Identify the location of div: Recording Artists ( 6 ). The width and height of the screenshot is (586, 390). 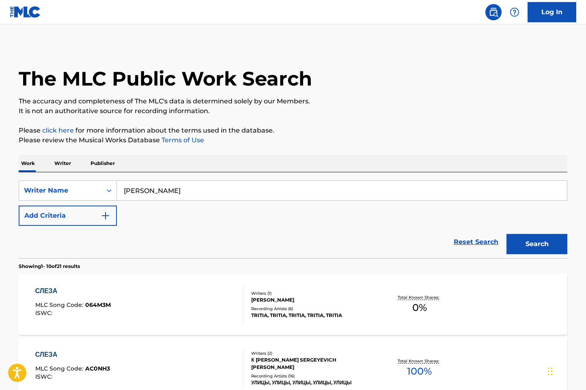
(312, 309).